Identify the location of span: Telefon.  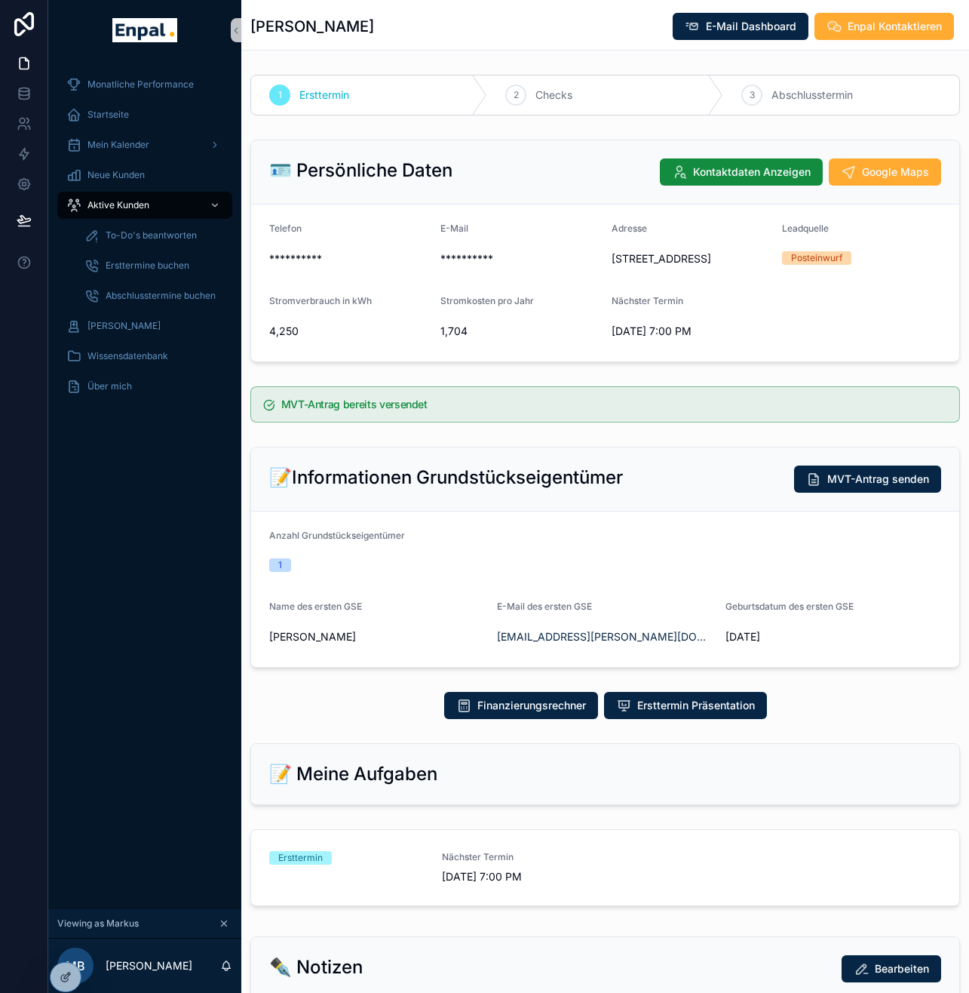
(285, 228).